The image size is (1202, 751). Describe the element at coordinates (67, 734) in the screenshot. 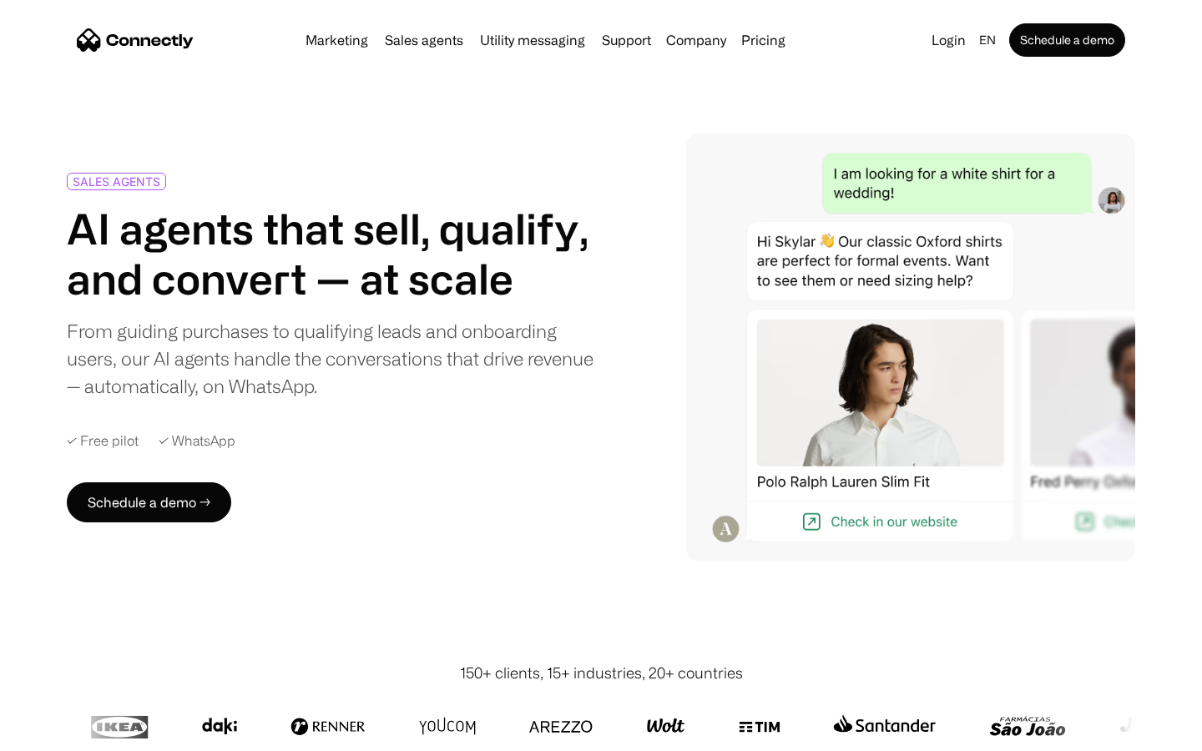

I see `ul: Language list` at that location.